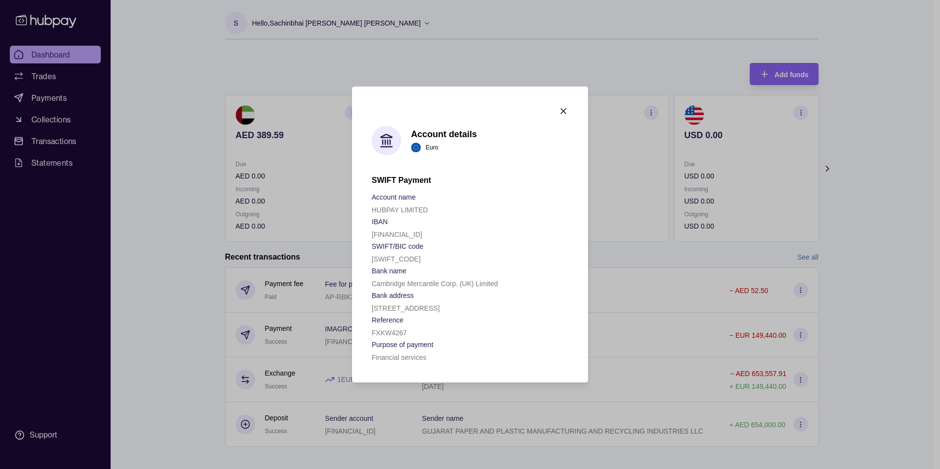  What do you see at coordinates (400, 210) in the screenshot?
I see `p: HUBPAY LIMITED` at bounding box center [400, 210].